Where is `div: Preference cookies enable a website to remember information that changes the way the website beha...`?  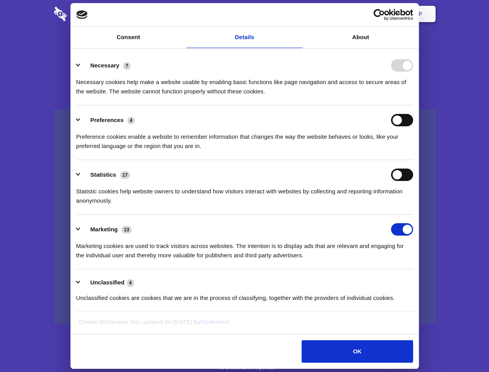
div: Preference cookies enable a website to remember information that changes the way the website beha... is located at coordinates (245, 138).